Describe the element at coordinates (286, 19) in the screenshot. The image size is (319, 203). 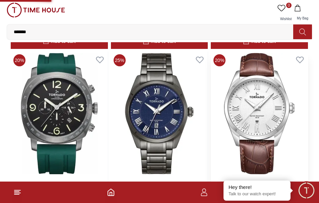
I see `span: Wishlist` at that location.